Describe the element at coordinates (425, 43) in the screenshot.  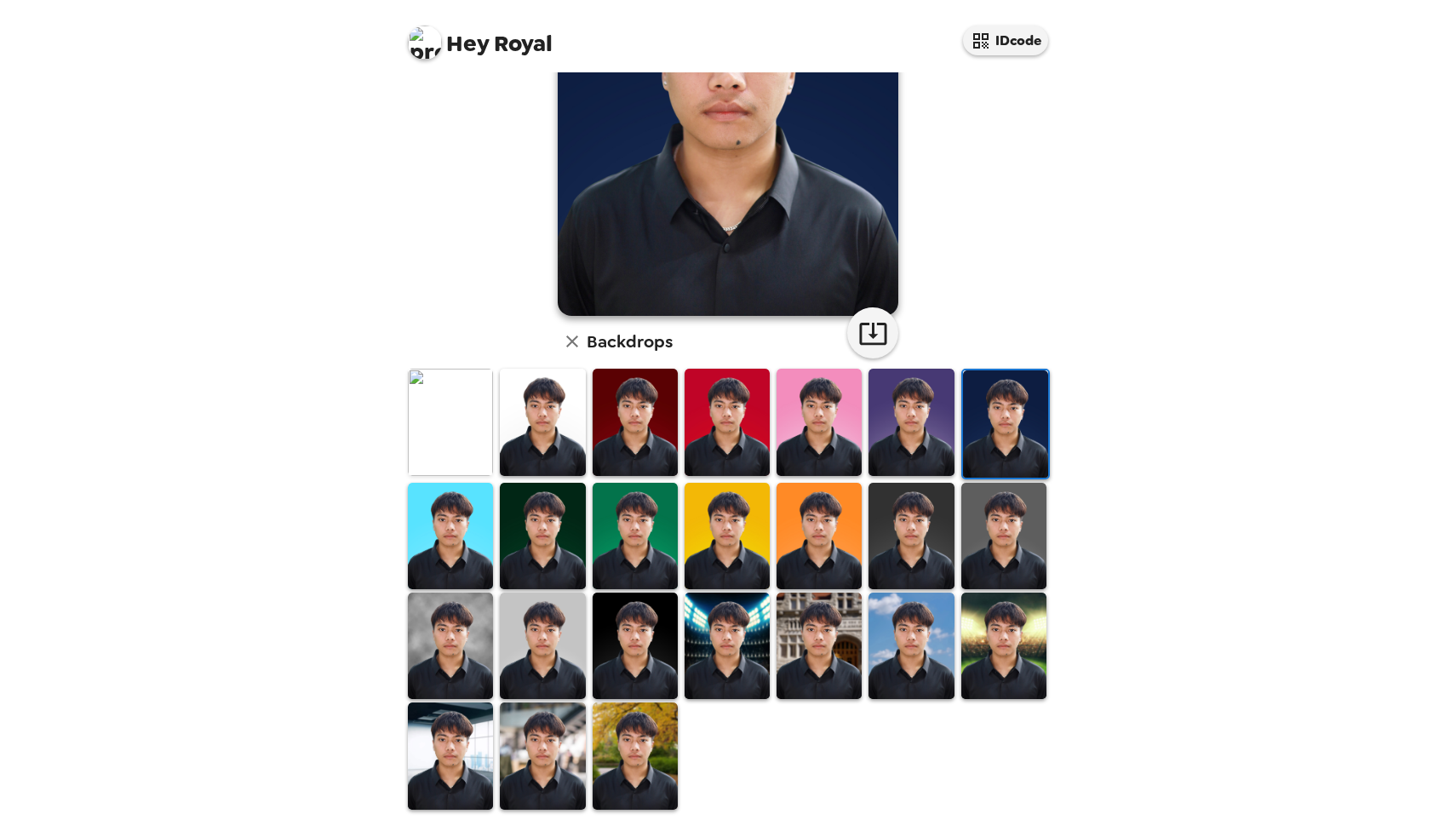
I see `img: profile pic` at that location.